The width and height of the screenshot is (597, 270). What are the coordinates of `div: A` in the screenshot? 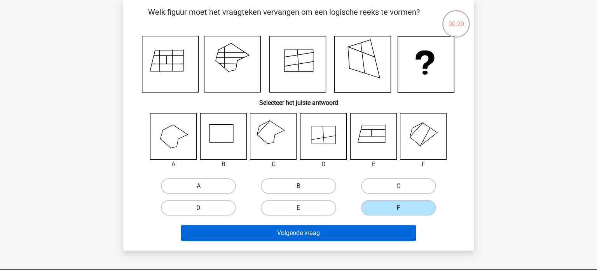 It's located at (173, 164).